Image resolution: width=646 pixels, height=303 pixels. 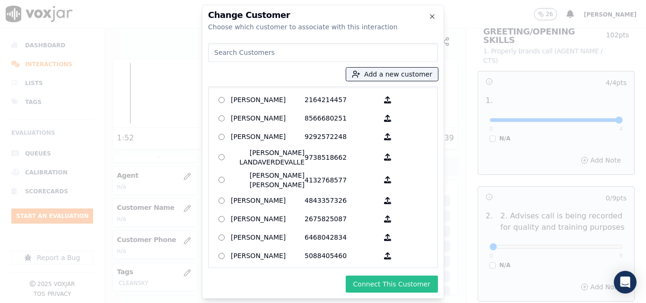 I want to click on p: 8566680251, so click(x=341, y=118).